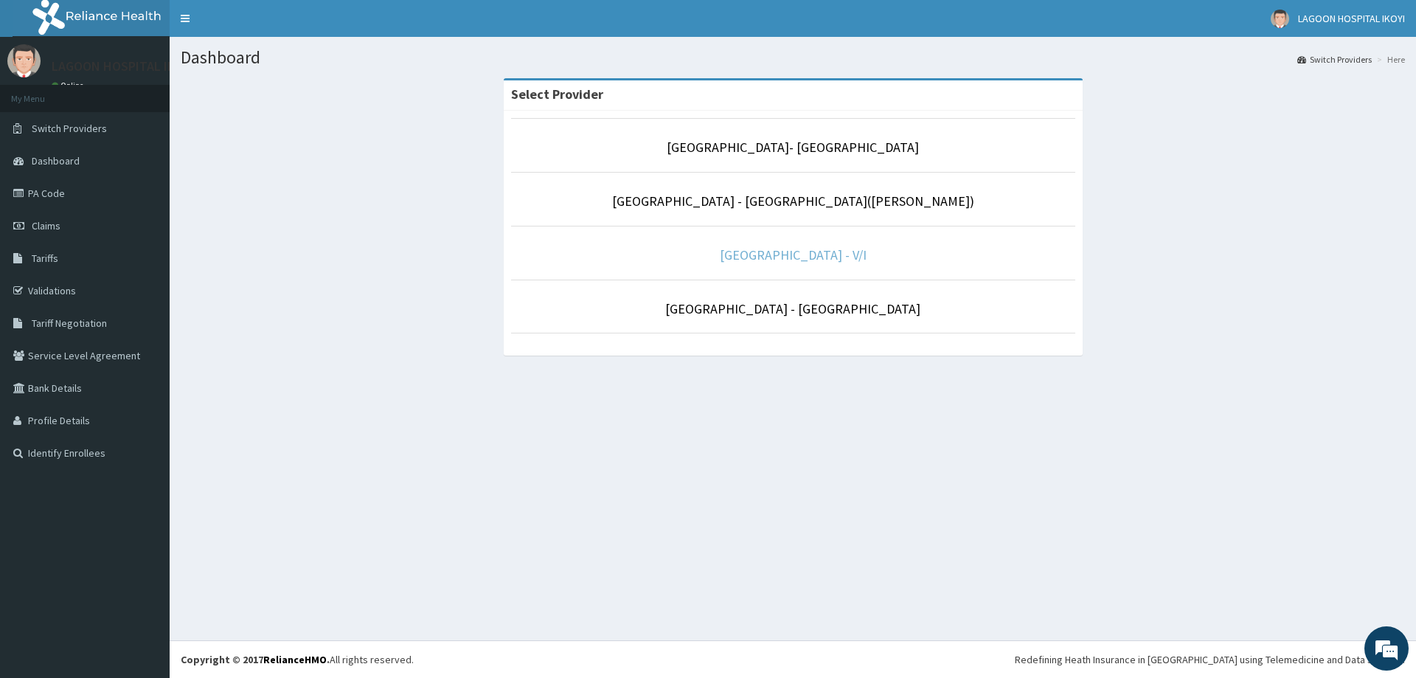 The width and height of the screenshot is (1416, 678). What do you see at coordinates (1335, 59) in the screenshot?
I see `a: Switch Providers` at bounding box center [1335, 59].